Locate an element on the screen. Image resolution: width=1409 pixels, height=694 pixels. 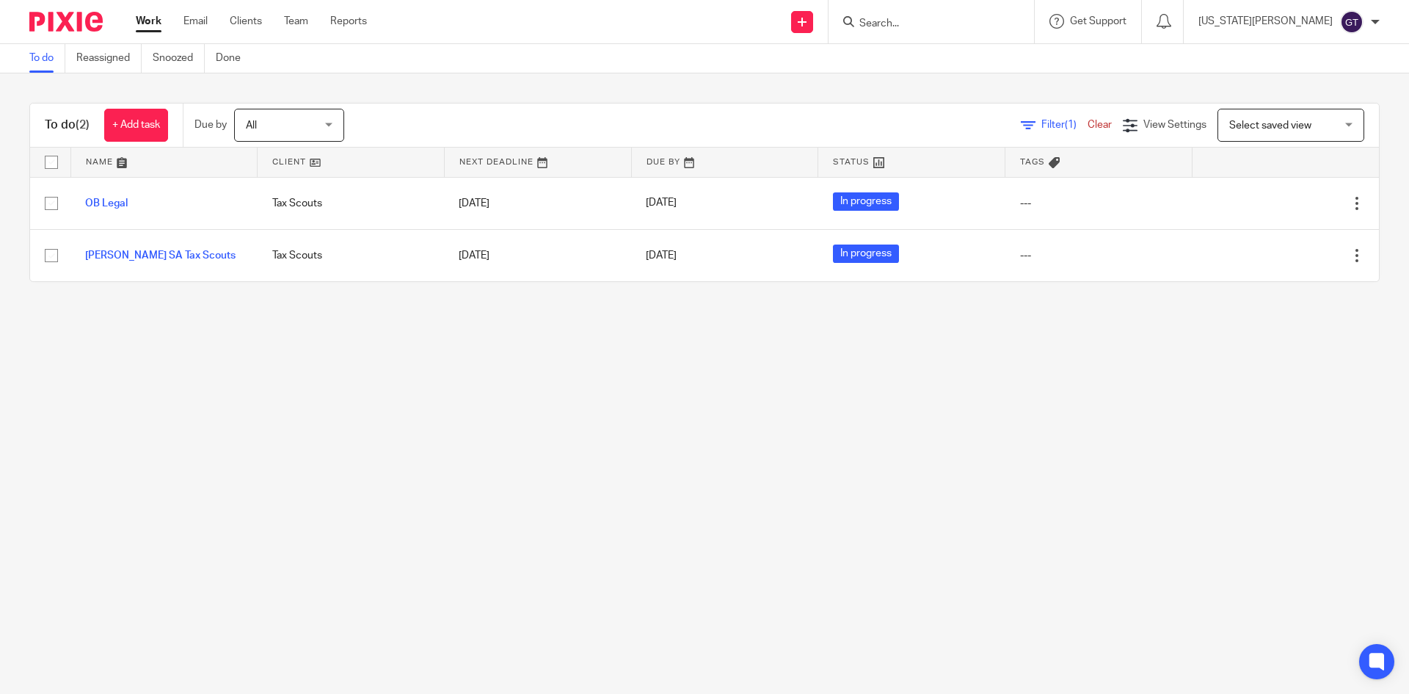
span: Get Support is located at coordinates (1098, 21).